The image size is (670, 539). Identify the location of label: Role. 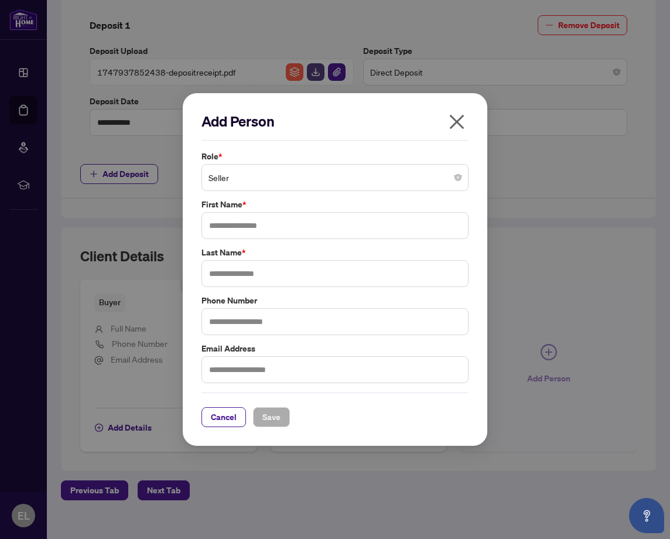
(335, 156).